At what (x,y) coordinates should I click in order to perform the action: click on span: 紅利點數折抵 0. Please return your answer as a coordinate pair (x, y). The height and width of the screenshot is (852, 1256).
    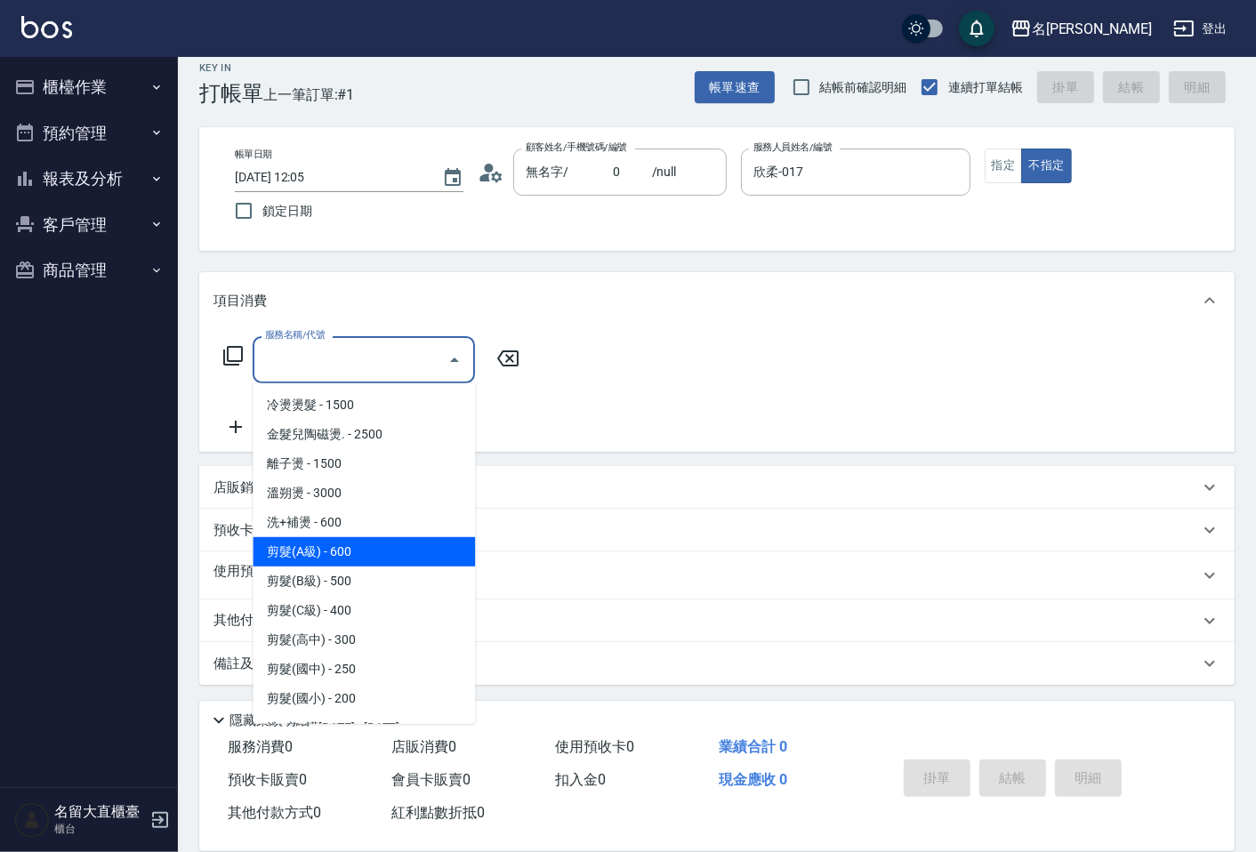
    Looking at the image, I should click on (438, 812).